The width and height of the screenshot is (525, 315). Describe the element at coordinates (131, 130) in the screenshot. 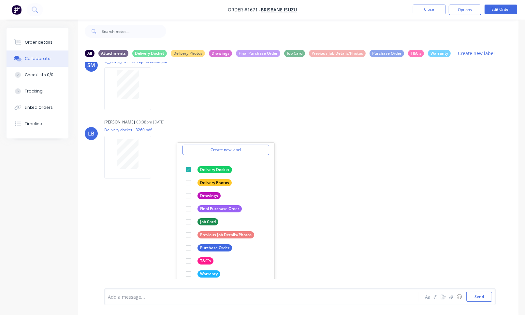

I see `p: Delivery docket - 3260.pdf` at that location.